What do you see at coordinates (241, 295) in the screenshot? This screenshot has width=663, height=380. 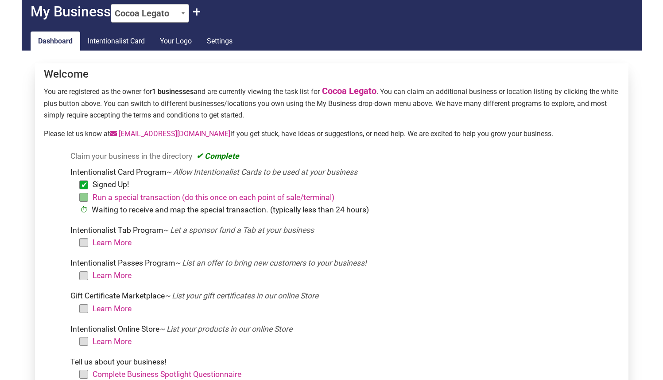 I see `em: ~ List your gift certificates in our online Store` at bounding box center [241, 295].